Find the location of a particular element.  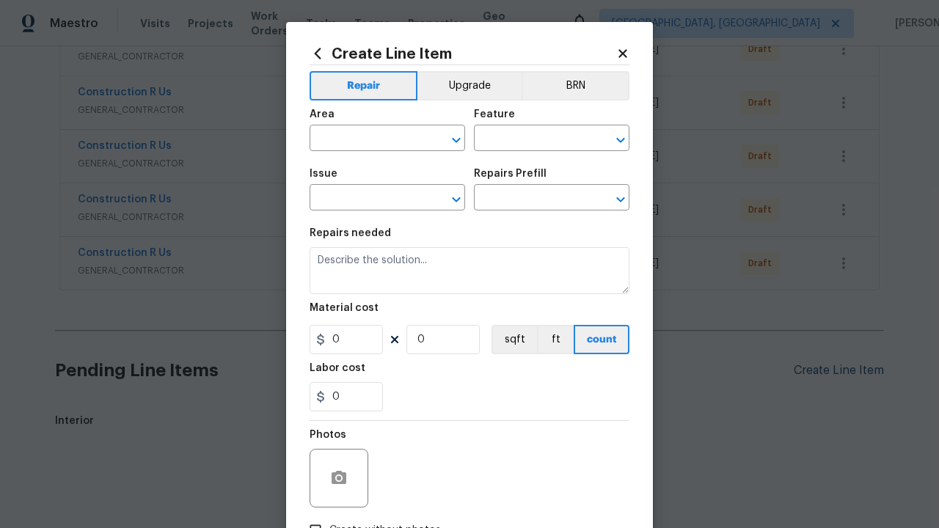

h5: Photos is located at coordinates (328, 435).